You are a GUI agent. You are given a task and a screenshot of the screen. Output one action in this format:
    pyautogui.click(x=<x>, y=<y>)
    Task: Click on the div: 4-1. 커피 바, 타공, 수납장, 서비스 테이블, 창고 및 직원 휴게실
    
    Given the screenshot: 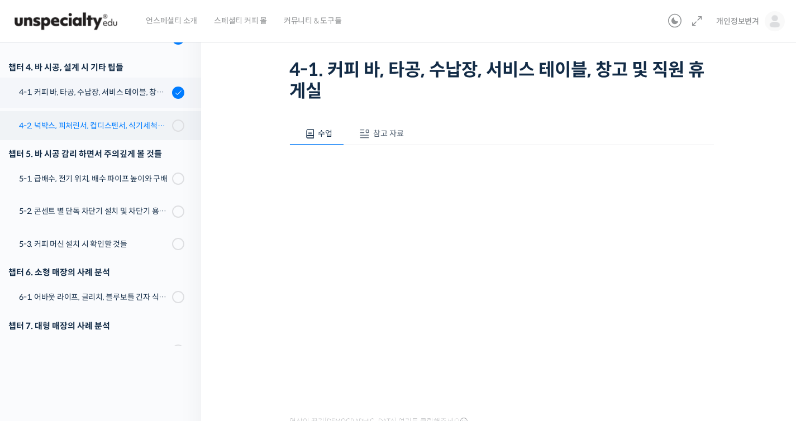 What is the action you would take?
    pyautogui.click(x=94, y=92)
    